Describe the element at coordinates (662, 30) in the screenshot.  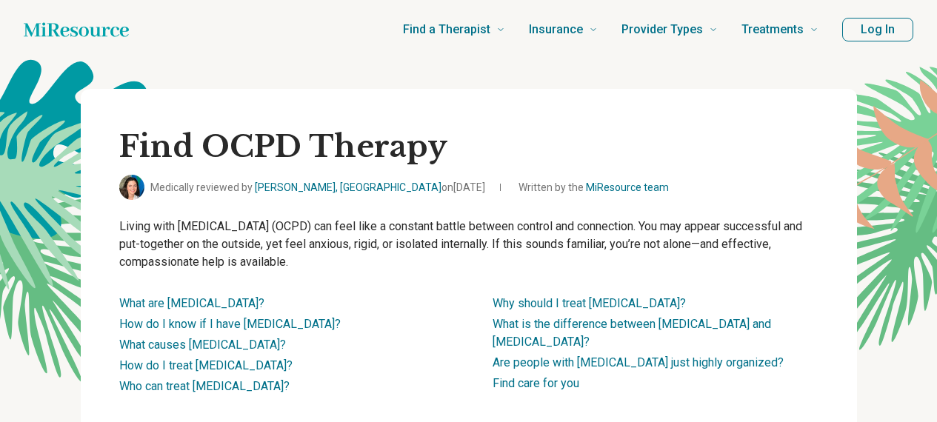
I see `span: Provider Types` at that location.